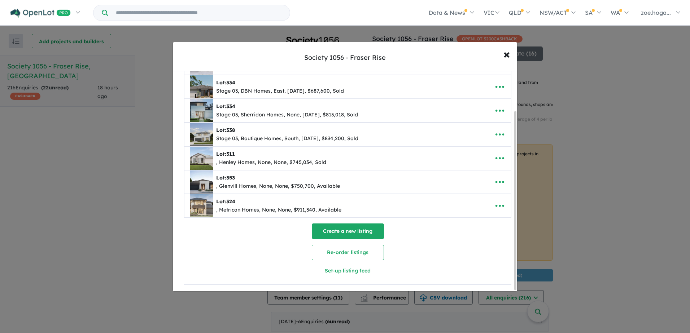 Image resolution: width=690 pixels, height=333 pixels. What do you see at coordinates (348, 231) in the screenshot?
I see `button: Create a new listing` at bounding box center [348, 231].